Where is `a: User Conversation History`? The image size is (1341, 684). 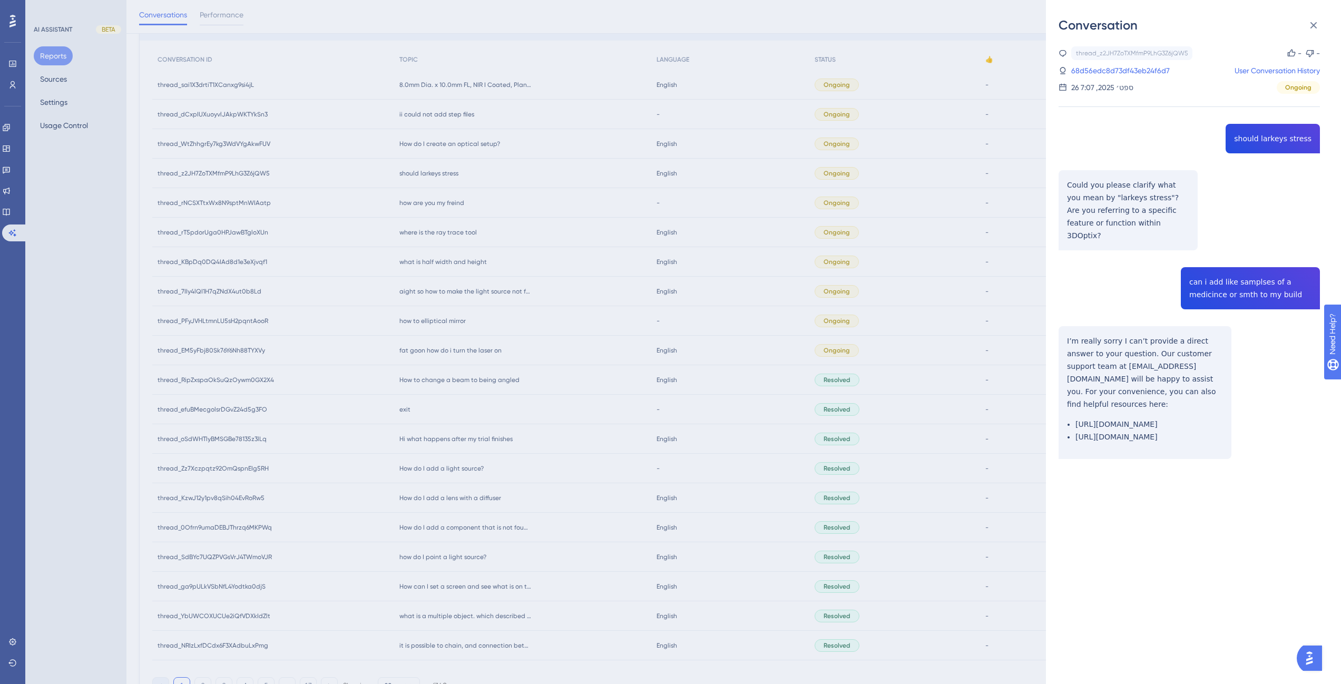
a: User Conversation History is located at coordinates (1277, 71).